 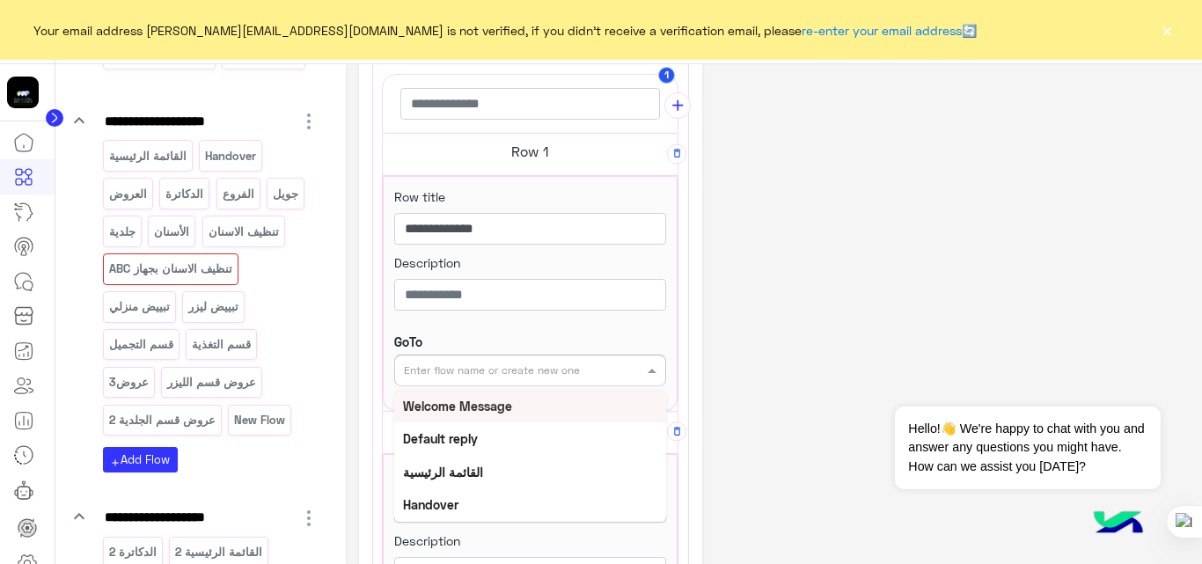 I want to click on p: تبييض ليزر, so click(x=214, y=306).